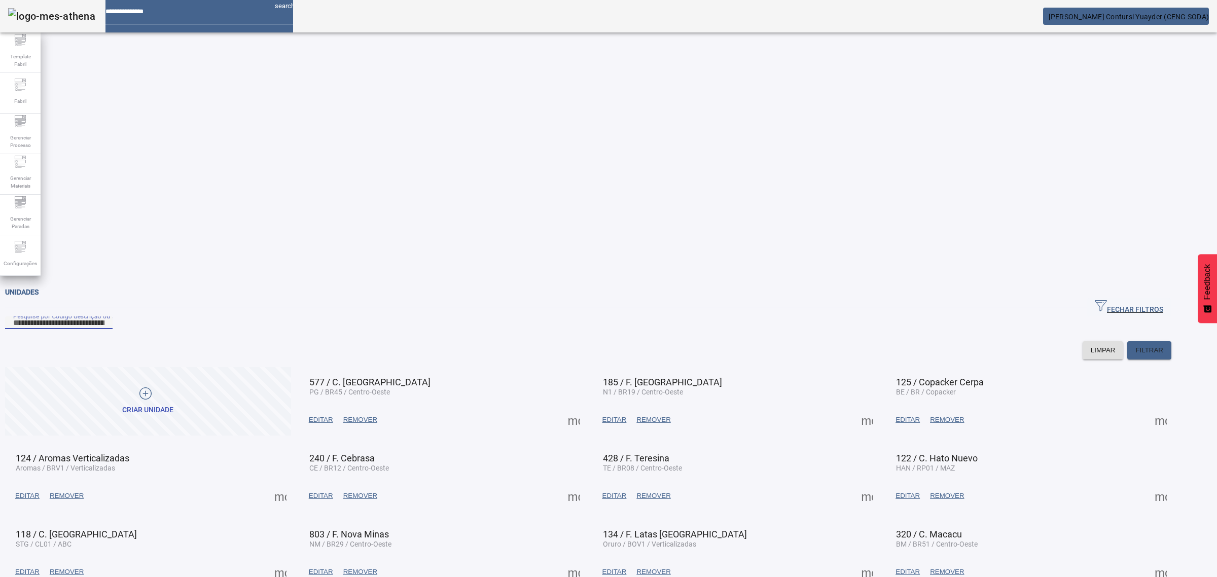 This screenshot has width=1217, height=577. I want to click on span: Fabril, so click(20, 101).